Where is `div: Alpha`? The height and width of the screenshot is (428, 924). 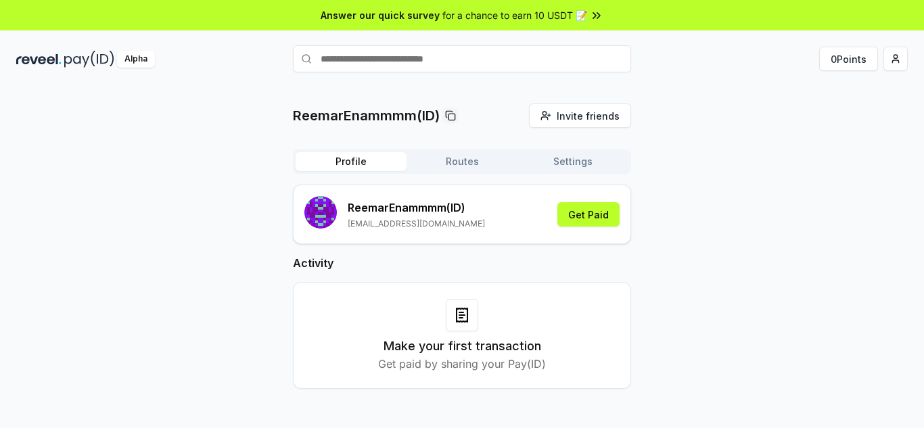
div: Alpha is located at coordinates (136, 59).